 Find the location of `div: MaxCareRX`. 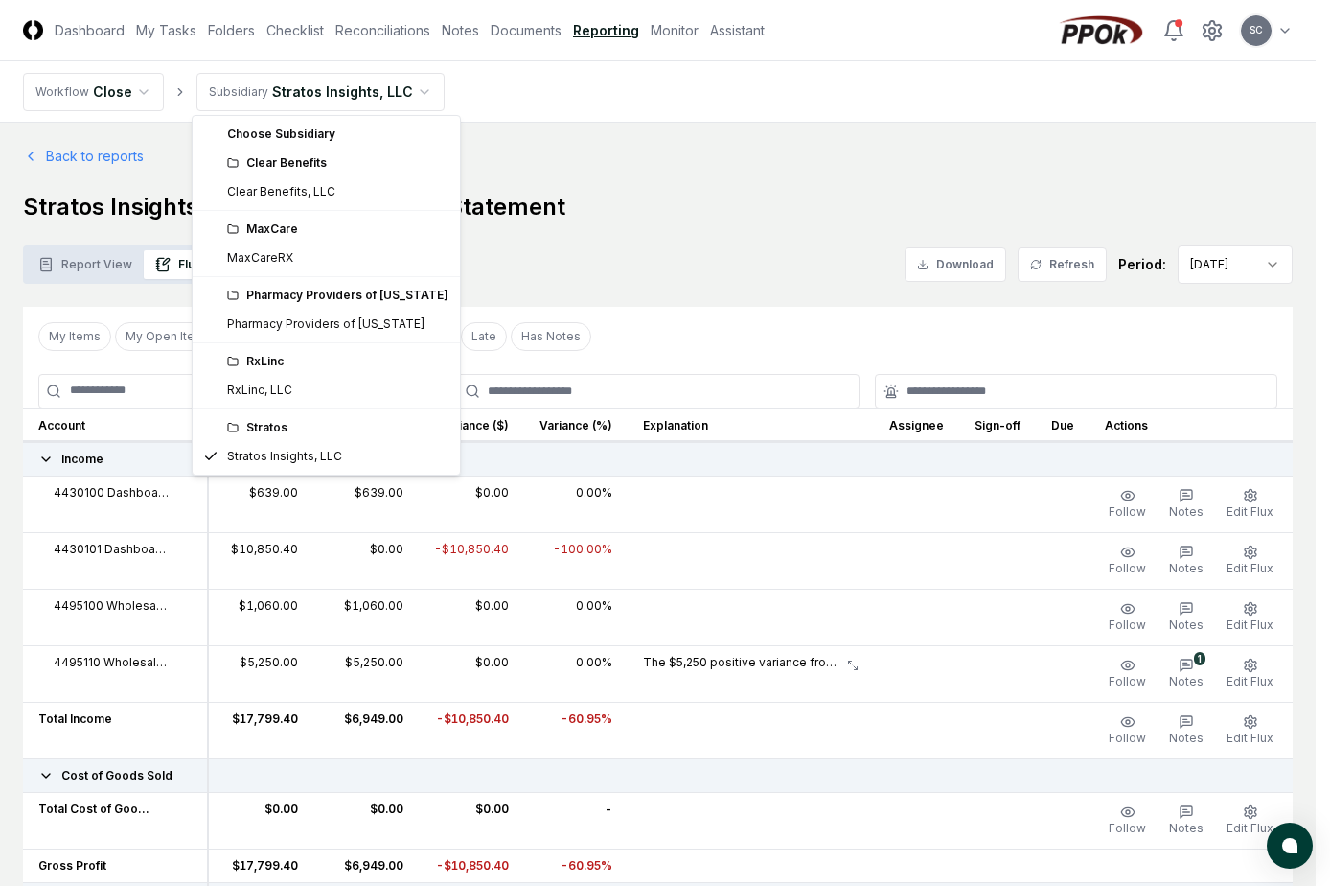

div: MaxCareRX is located at coordinates (260, 258).